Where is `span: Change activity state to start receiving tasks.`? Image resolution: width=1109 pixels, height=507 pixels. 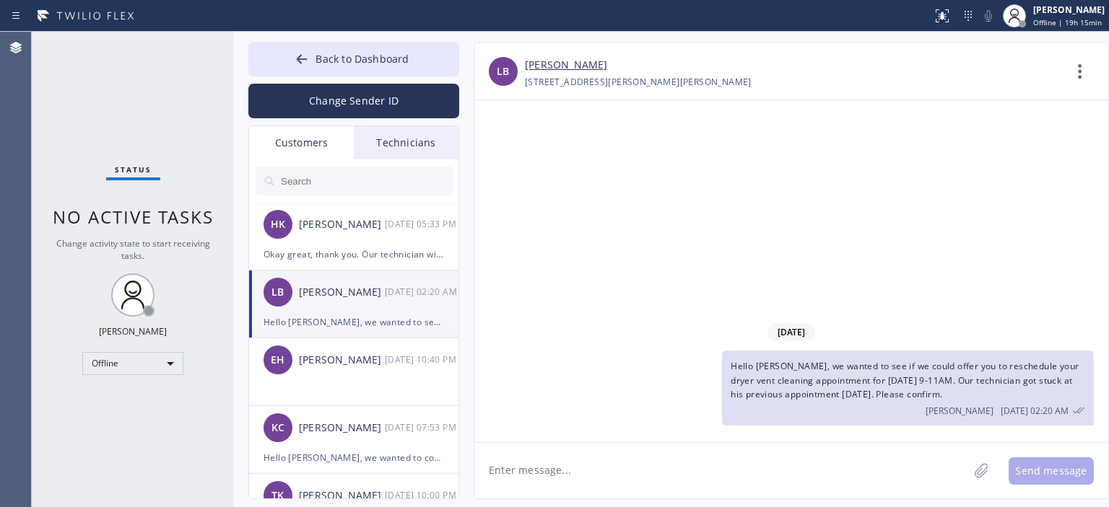
span: Change activity state to start receiving tasks. is located at coordinates (133, 250).